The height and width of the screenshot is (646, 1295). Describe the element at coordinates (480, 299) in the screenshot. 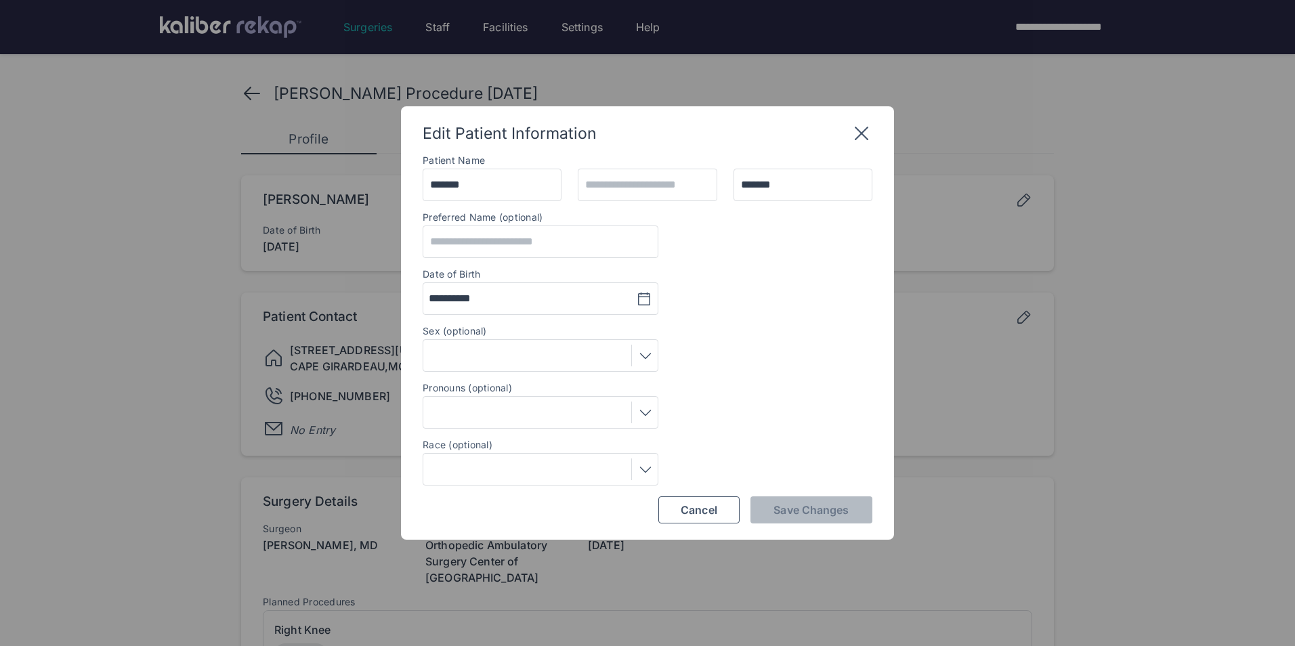

I see `input: MM/DD/YYYY` at that location.